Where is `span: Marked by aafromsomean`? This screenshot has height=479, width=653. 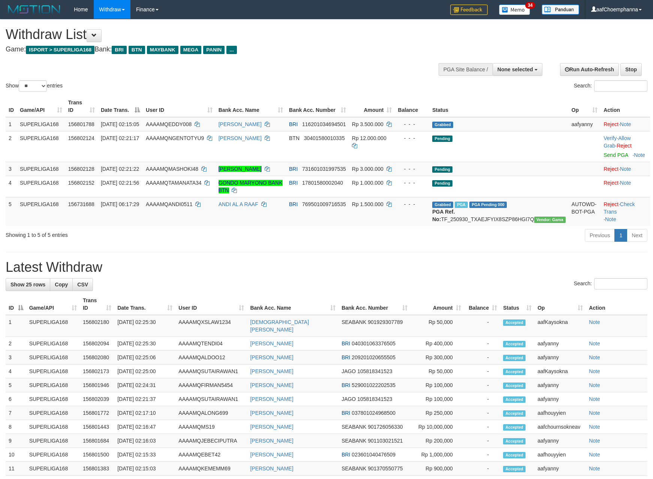
span: Marked by aafromsomean is located at coordinates (461, 204).